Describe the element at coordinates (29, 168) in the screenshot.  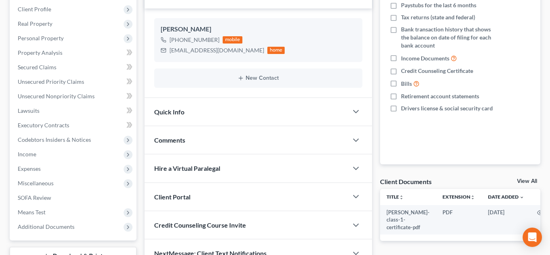
I see `span: Expenses` at that location.